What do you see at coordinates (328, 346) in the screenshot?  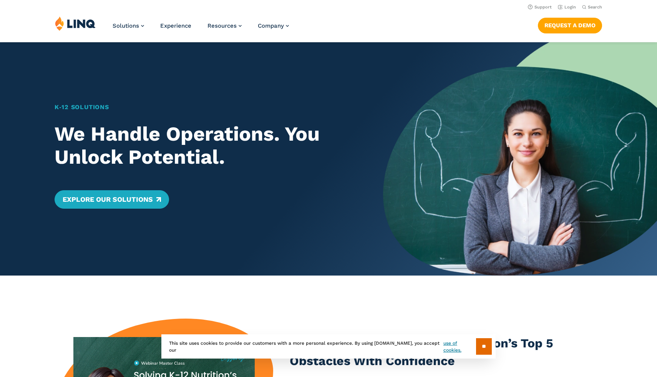 I see `div: This site uses cookies to provide our customers with a more personal experience. By using [DOMAIN...` at bounding box center [328, 346].